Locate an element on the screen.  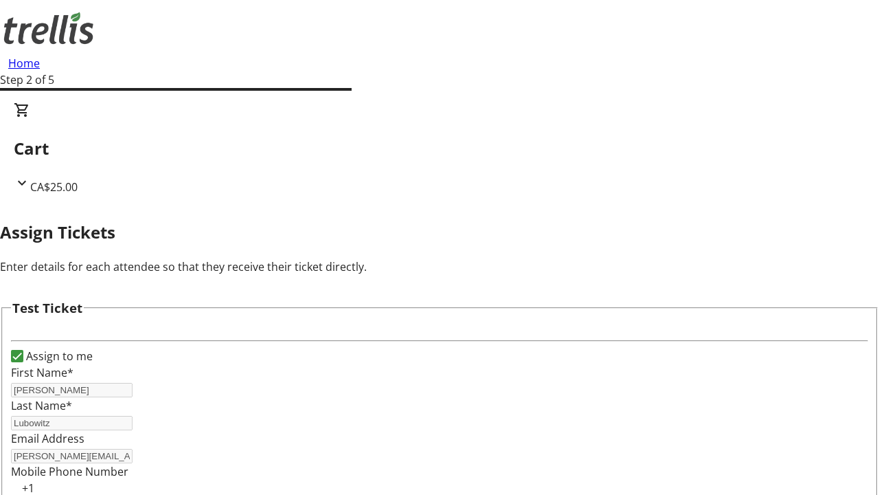
label: Email Address is located at coordinates (47, 438).